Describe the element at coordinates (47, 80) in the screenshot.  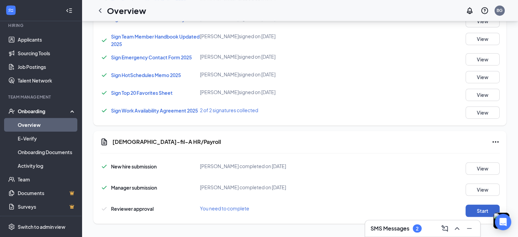
I see `a: Talent Network` at that location.